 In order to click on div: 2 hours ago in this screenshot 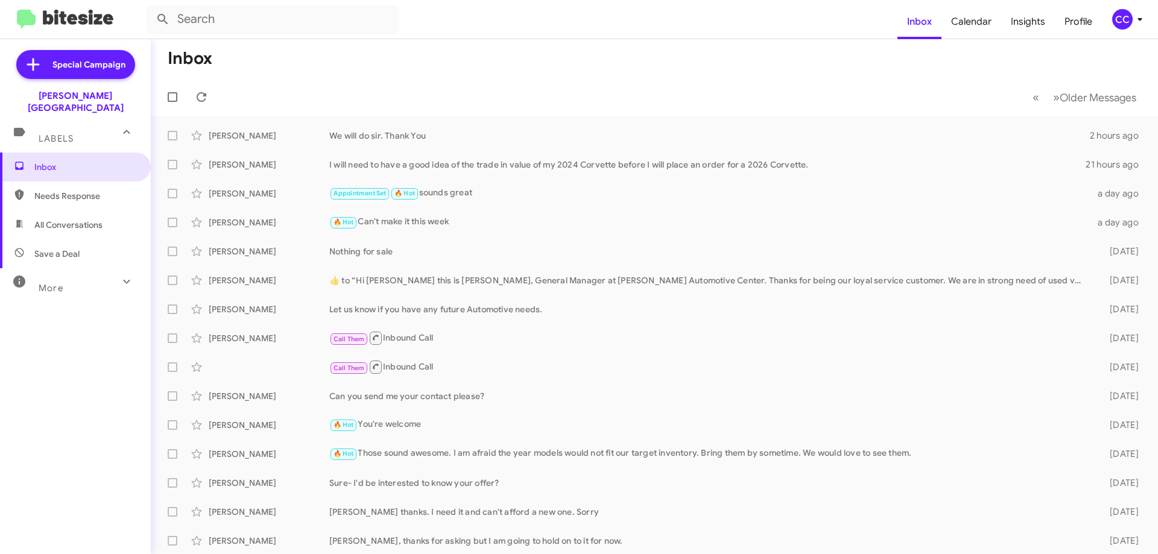, I will do `click(1119, 136)`.